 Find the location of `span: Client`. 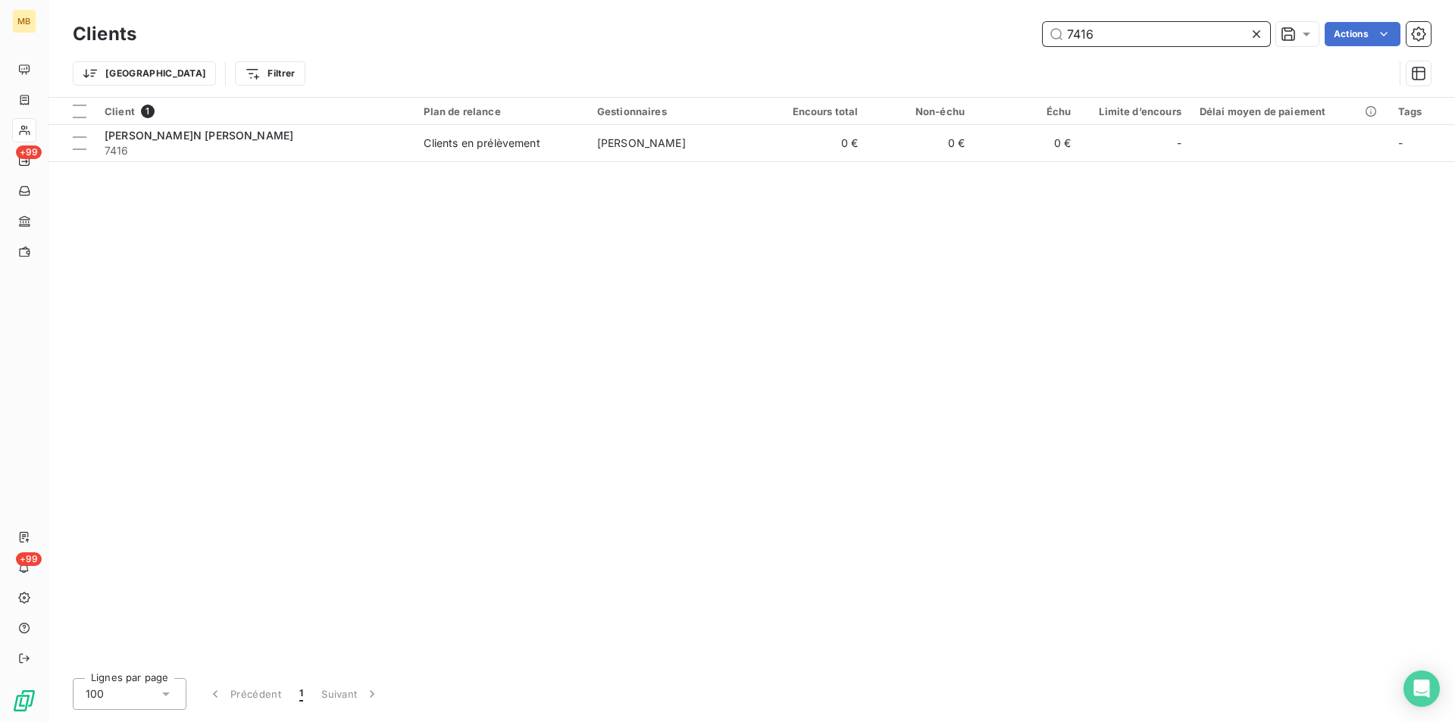

span: Client is located at coordinates (120, 111).